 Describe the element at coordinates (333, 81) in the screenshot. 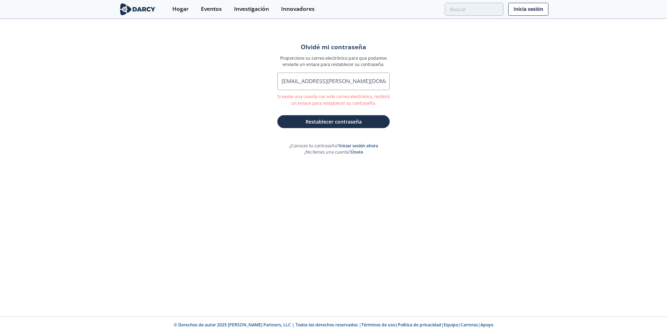

I see `input: Correo electrónico` at that location.